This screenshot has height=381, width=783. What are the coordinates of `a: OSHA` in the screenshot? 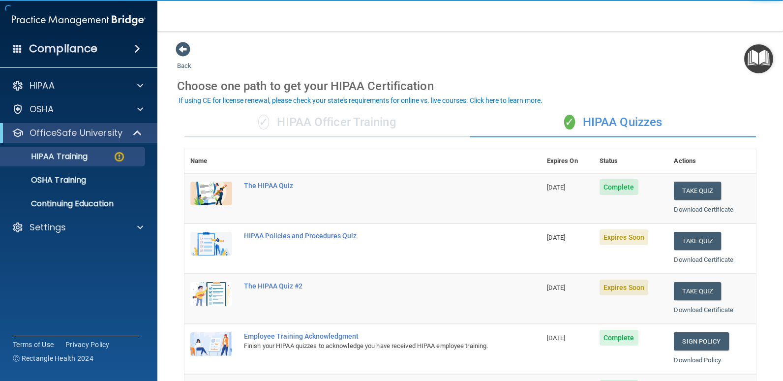 It's located at (77, 109).